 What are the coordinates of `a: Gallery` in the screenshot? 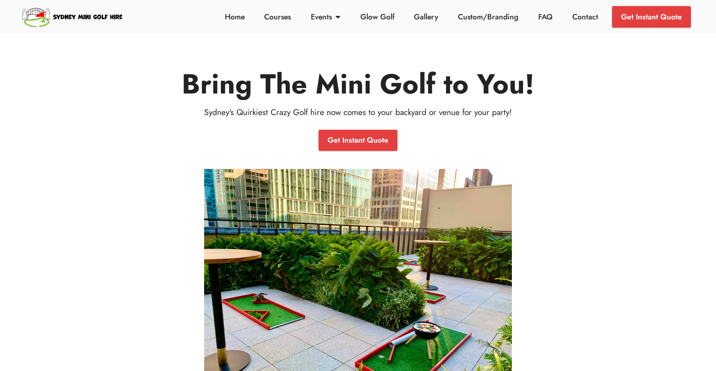 It's located at (426, 17).